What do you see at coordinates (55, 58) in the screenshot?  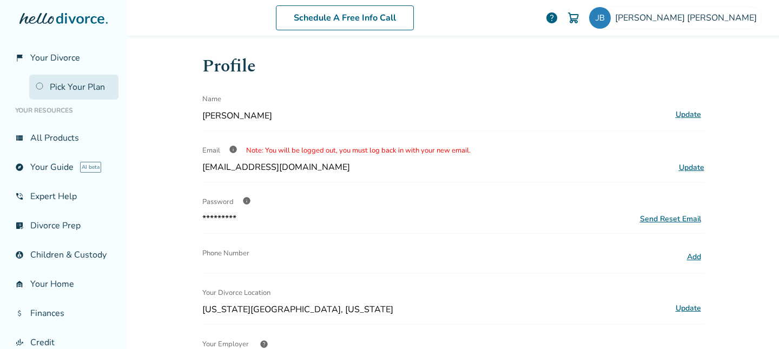 I see `span: Your Divorce` at bounding box center [55, 58].